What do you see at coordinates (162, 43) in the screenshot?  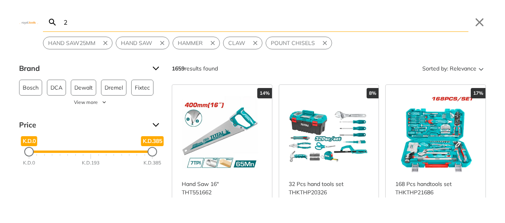 I see `svg: Remove suggestion: HAND SAW` at bounding box center [162, 43].